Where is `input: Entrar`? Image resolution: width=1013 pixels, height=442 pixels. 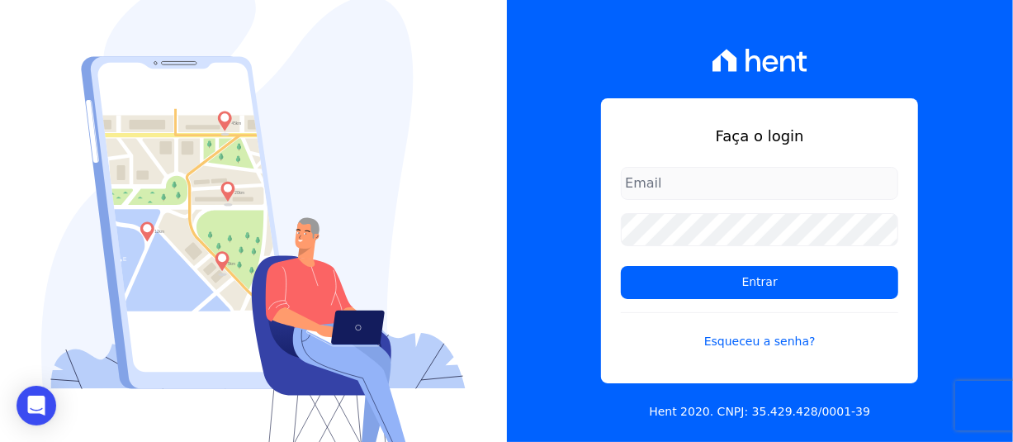 input: Entrar is located at coordinates (760, 282).